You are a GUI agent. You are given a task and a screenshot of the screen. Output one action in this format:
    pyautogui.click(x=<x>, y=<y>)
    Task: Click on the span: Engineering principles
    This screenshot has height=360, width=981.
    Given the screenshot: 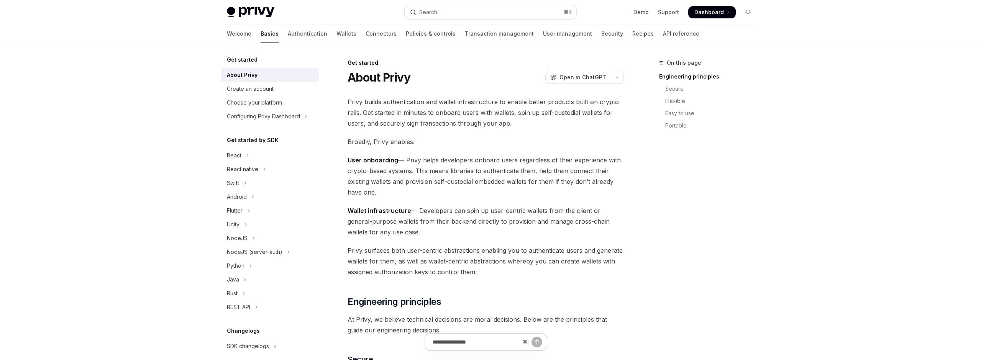 What is the action you would take?
    pyautogui.click(x=394, y=302)
    